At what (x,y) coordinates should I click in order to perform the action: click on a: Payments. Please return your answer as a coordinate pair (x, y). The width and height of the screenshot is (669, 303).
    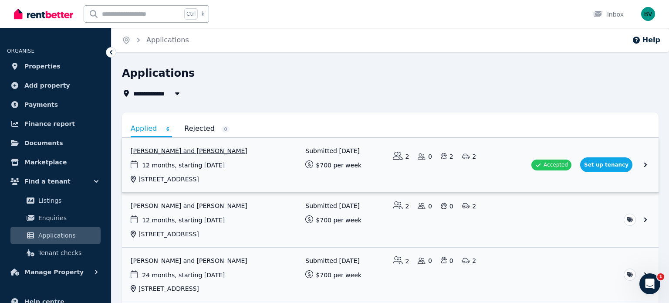
    Looking at the image, I should click on (55, 105).